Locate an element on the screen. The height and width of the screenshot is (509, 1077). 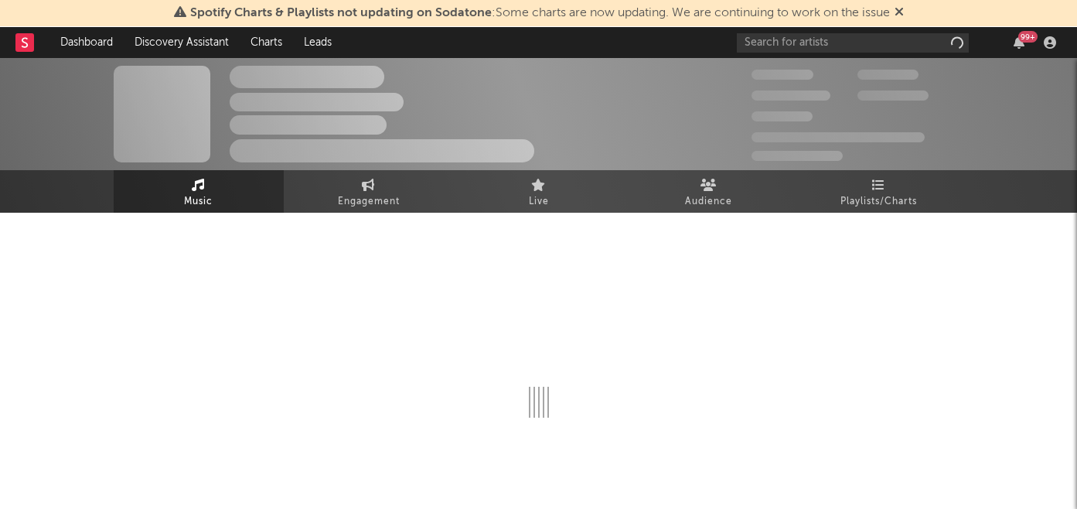
a: Audience is located at coordinates (709, 191).